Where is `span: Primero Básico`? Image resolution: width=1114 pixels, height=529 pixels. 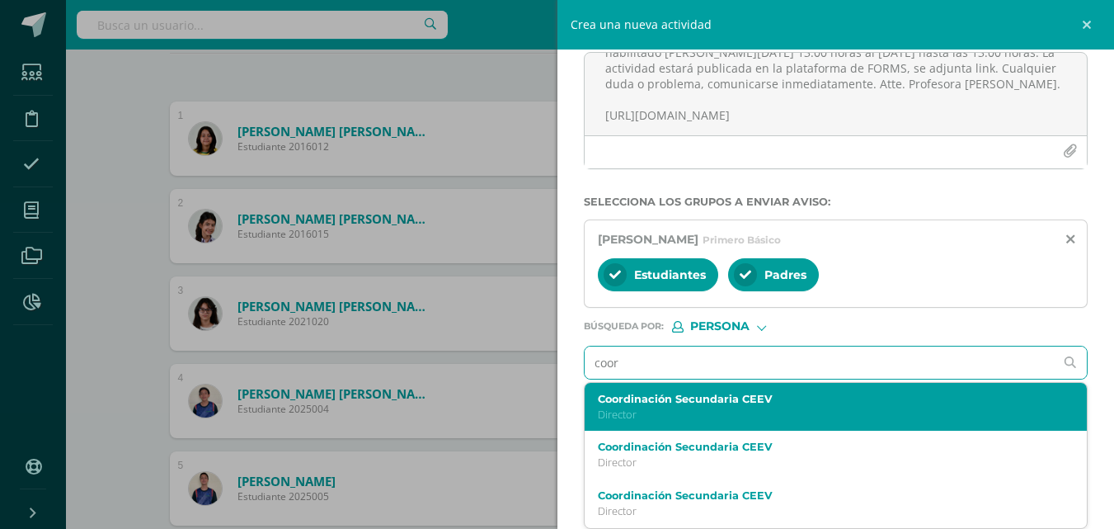
span: Primero Básico is located at coordinates (741, 239).